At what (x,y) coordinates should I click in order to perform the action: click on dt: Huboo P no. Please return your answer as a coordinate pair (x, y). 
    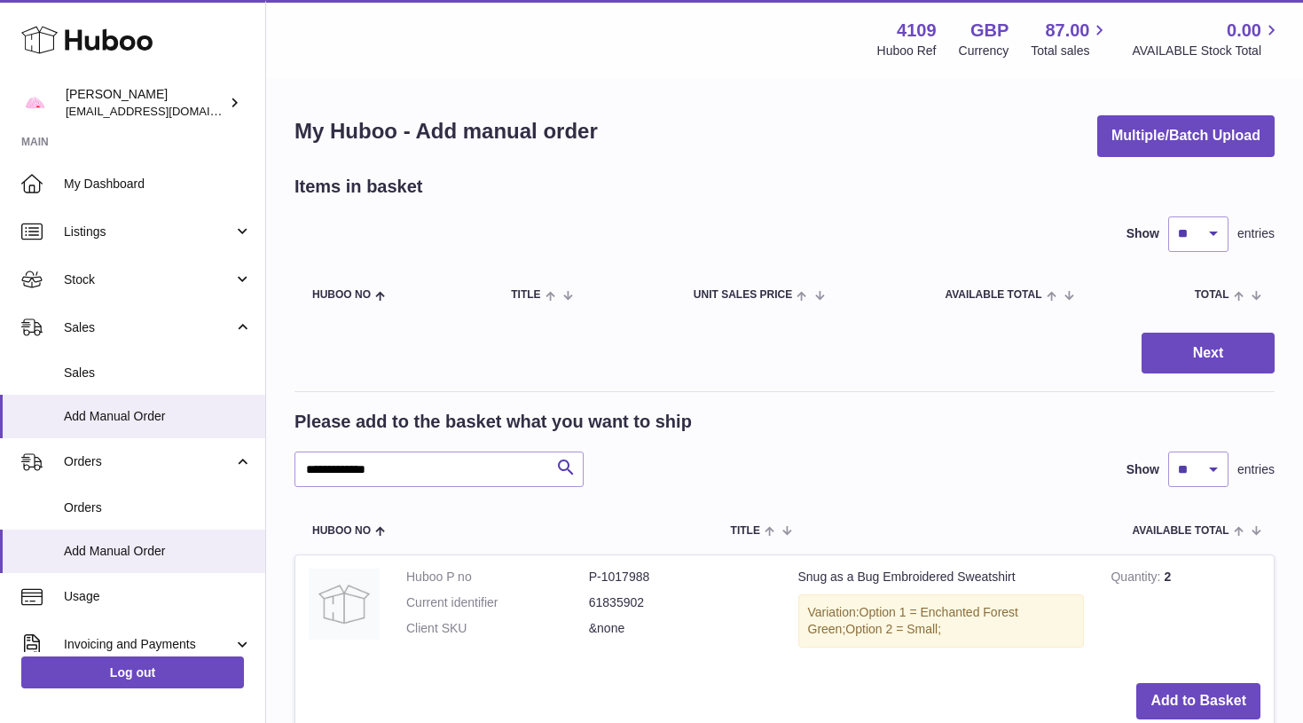
    Looking at the image, I should click on (498, 577).